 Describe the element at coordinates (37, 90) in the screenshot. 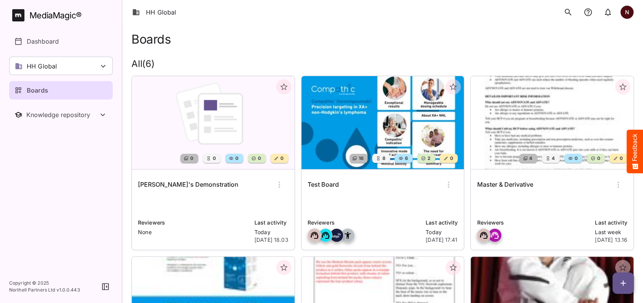

I see `p: Boards` at that location.